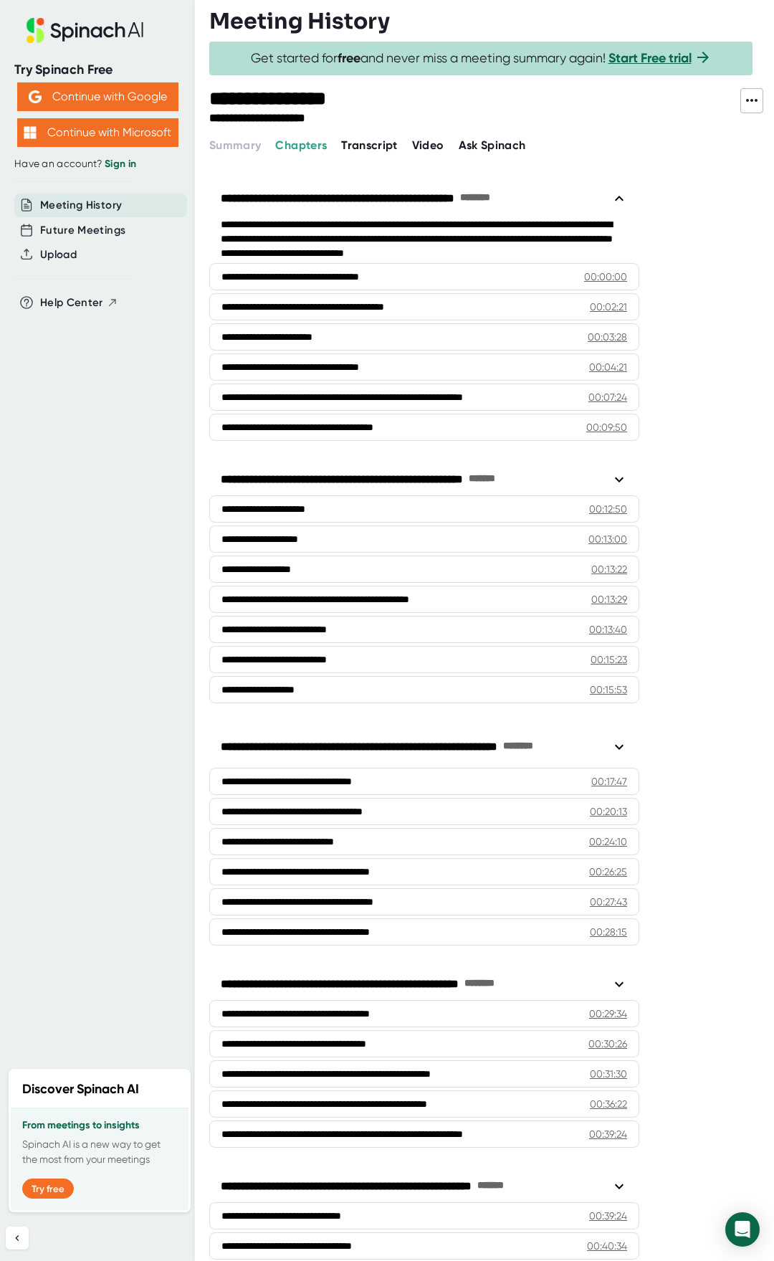 This screenshot has width=774, height=1261. I want to click on div: 00:02:21, so click(608, 307).